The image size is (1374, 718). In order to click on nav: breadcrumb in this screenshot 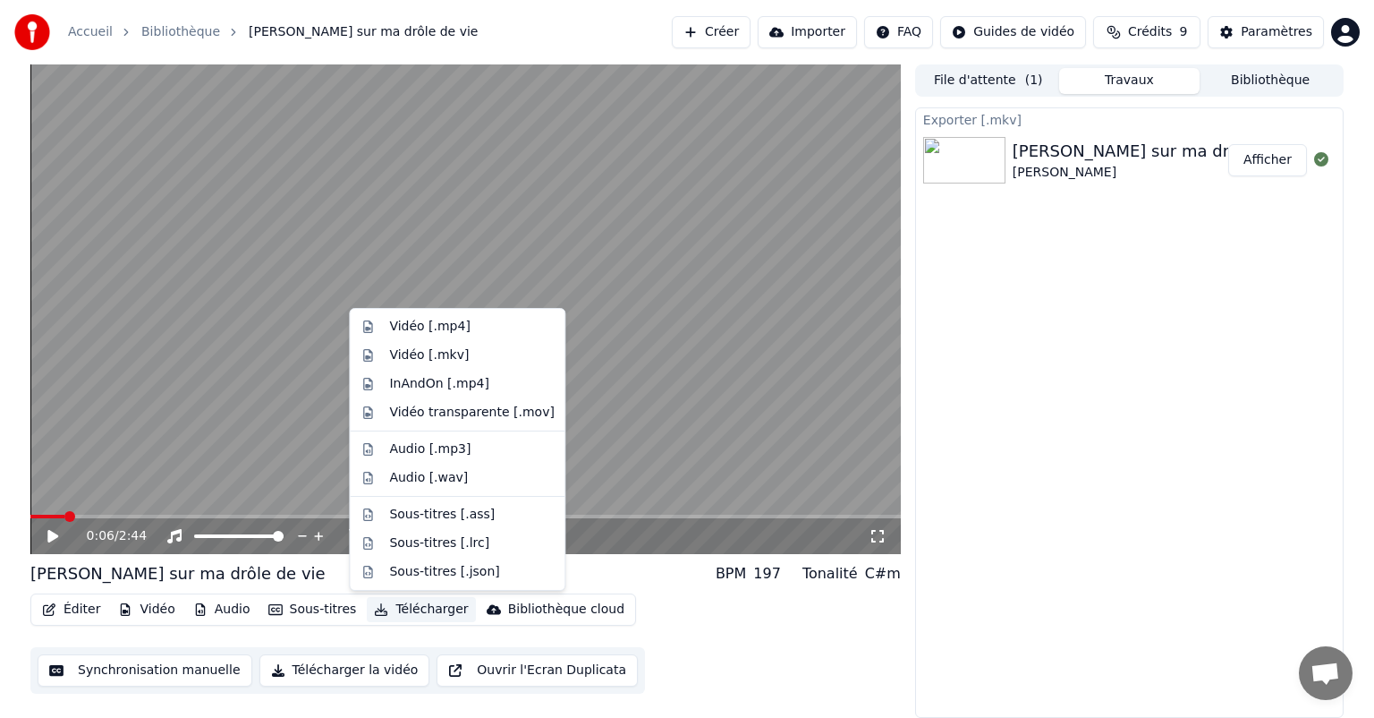, I will do `click(273, 32)`.